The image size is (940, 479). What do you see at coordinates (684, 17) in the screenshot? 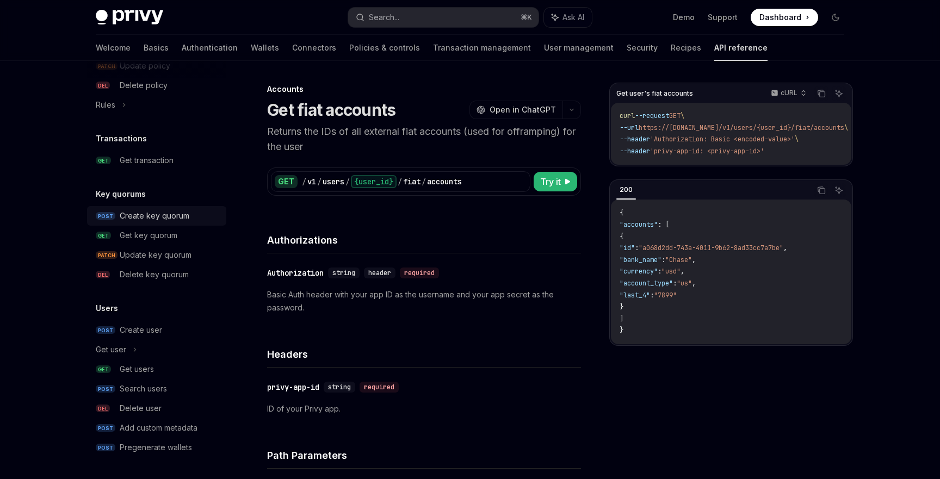
I see `a: Demo` at bounding box center [684, 17].